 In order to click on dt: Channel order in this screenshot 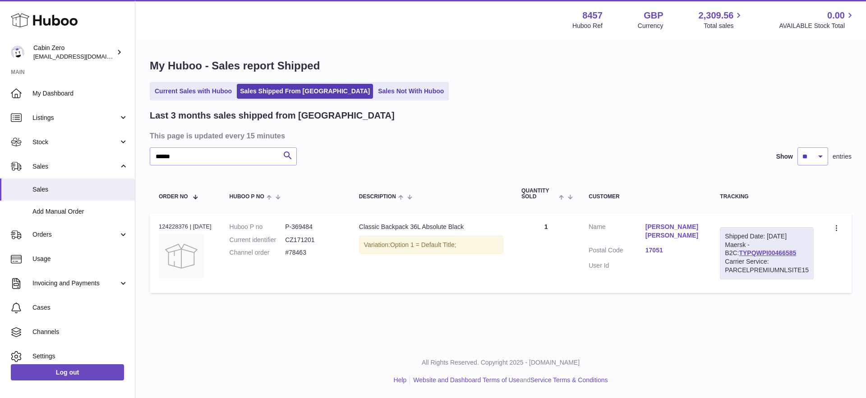, I will do `click(257, 253)`.